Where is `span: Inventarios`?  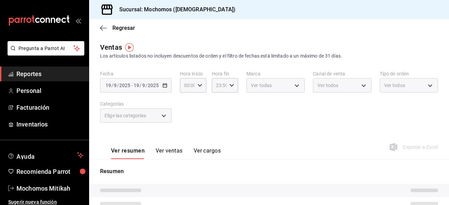
span: Inventarios is located at coordinates (50, 124).